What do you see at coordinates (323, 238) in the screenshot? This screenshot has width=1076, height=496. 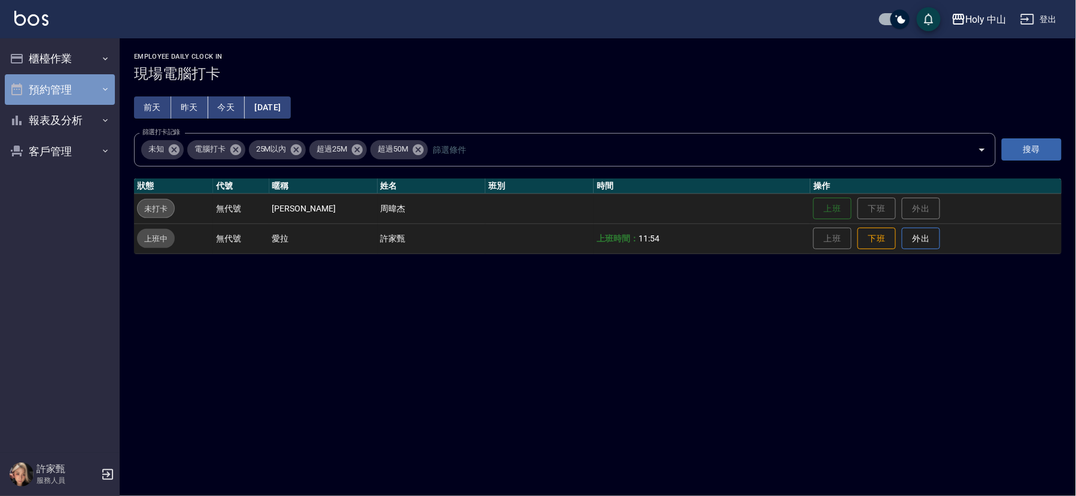 I see `td: 愛拉` at bounding box center [323, 238].